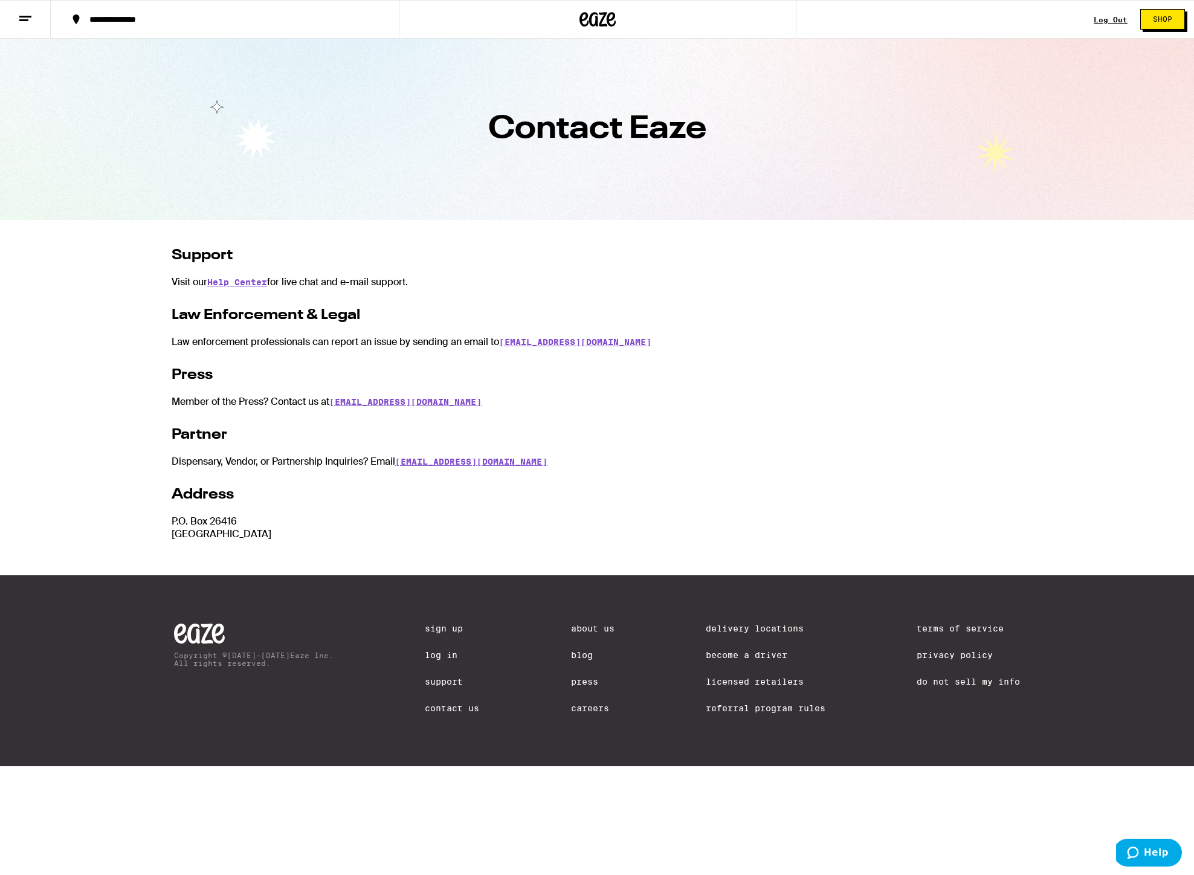 This screenshot has height=875, width=1194. Describe the element at coordinates (765, 655) in the screenshot. I see `a: Become a Driver` at that location.